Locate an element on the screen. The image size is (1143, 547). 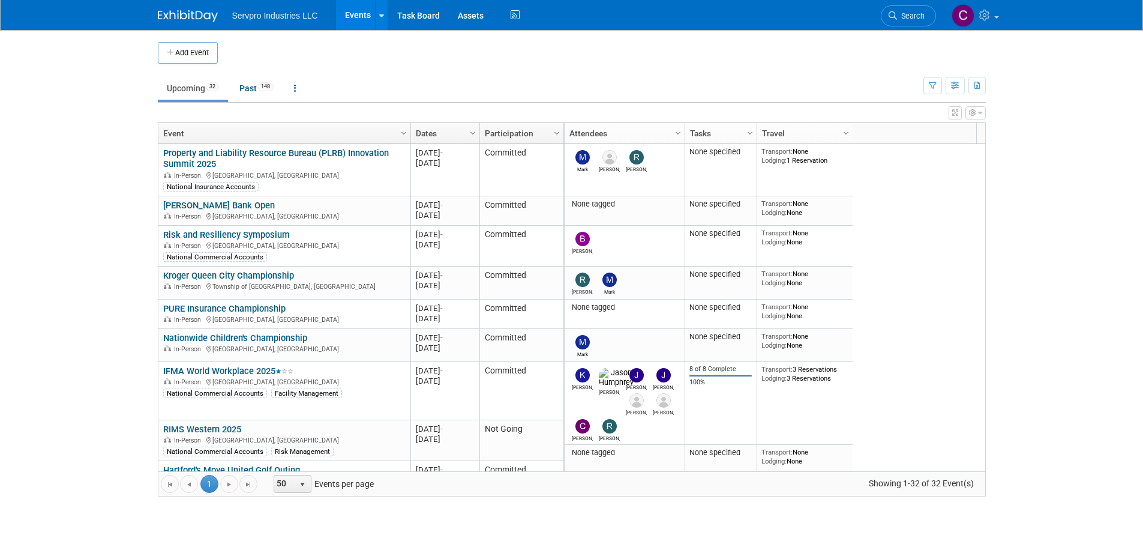
img: ExhibitDay is located at coordinates (188, 16).